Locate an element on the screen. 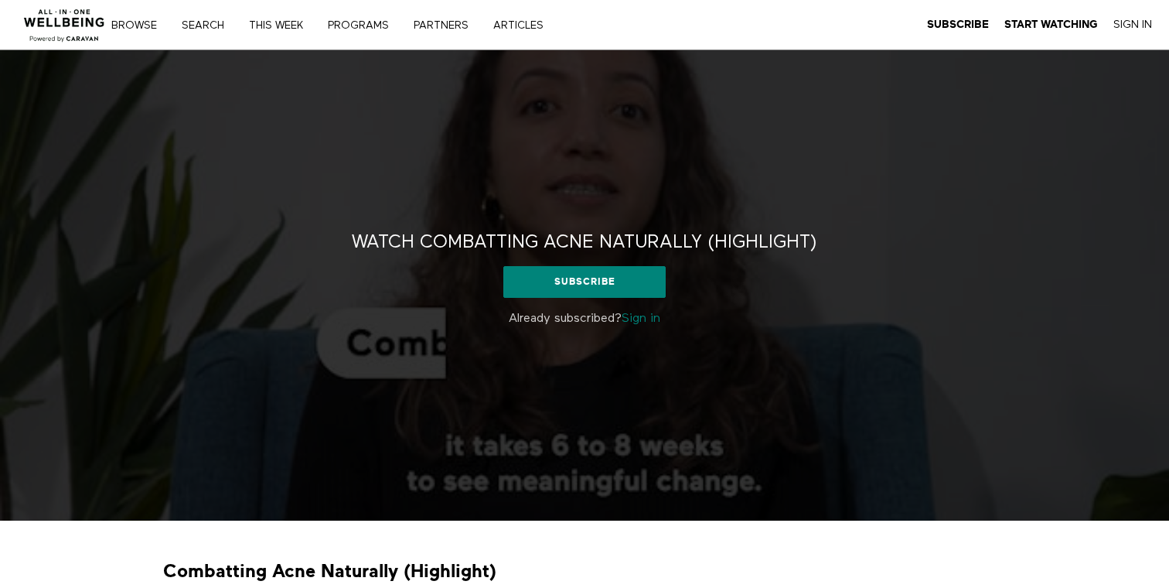  a: Search is located at coordinates (208, 26).